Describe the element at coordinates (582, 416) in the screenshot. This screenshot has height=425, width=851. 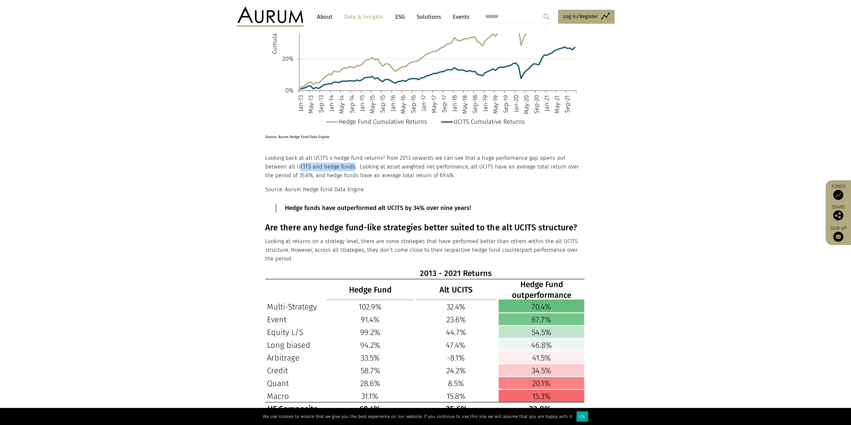
I see `div: Ok` at that location.